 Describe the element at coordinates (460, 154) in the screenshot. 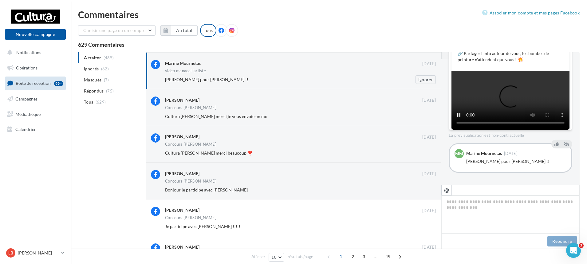

I see `span: MM` at that location.